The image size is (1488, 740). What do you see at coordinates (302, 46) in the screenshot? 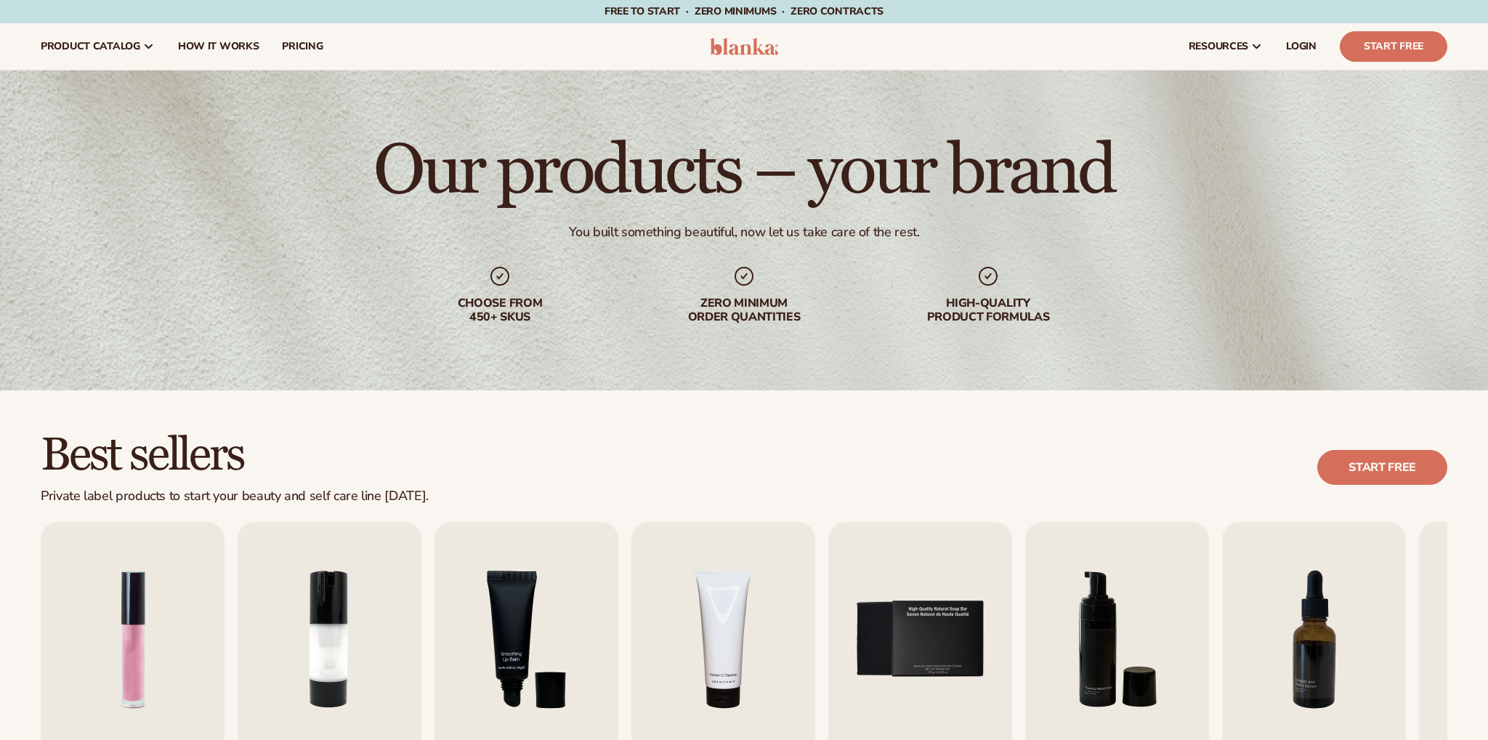
I see `span: pricing` at bounding box center [302, 46].